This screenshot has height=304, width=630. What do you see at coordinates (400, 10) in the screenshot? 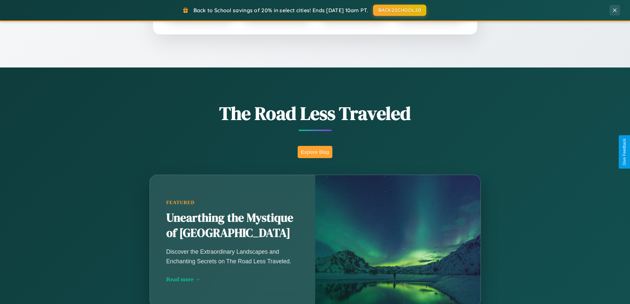
I see `button: BACK2SCHOOL20` at bounding box center [400, 10].